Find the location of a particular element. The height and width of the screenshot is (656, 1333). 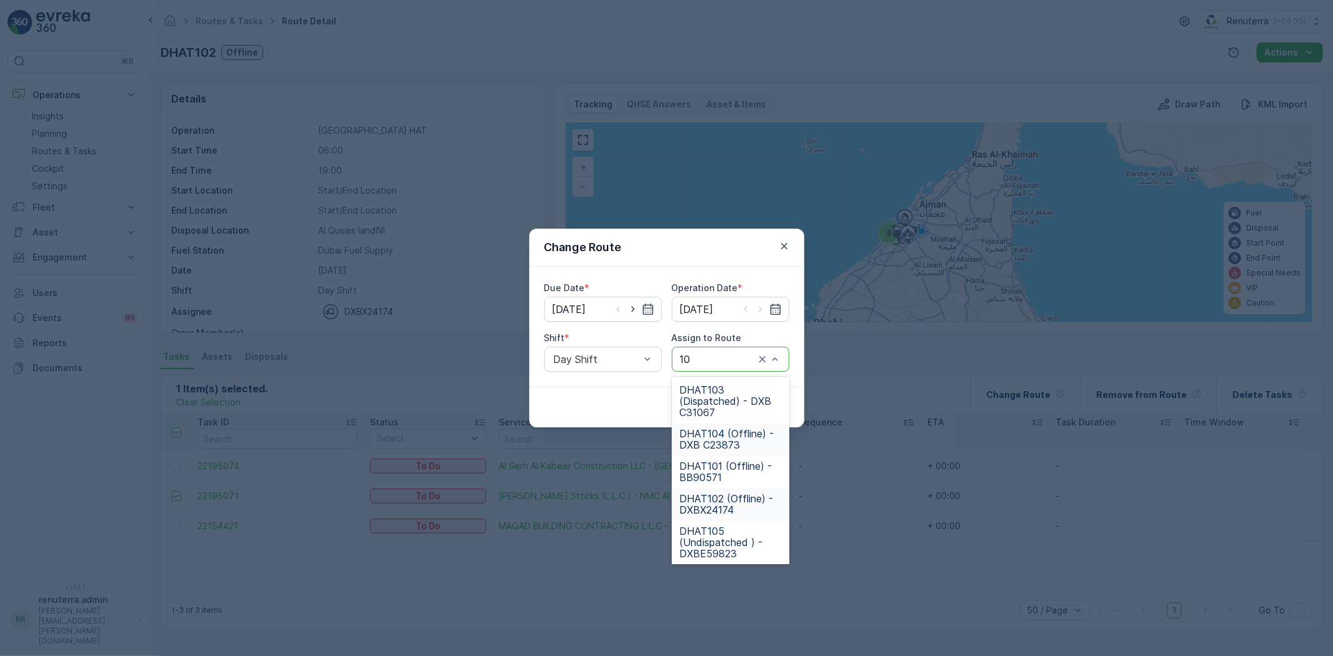

label: Due Date is located at coordinates (565, 288).